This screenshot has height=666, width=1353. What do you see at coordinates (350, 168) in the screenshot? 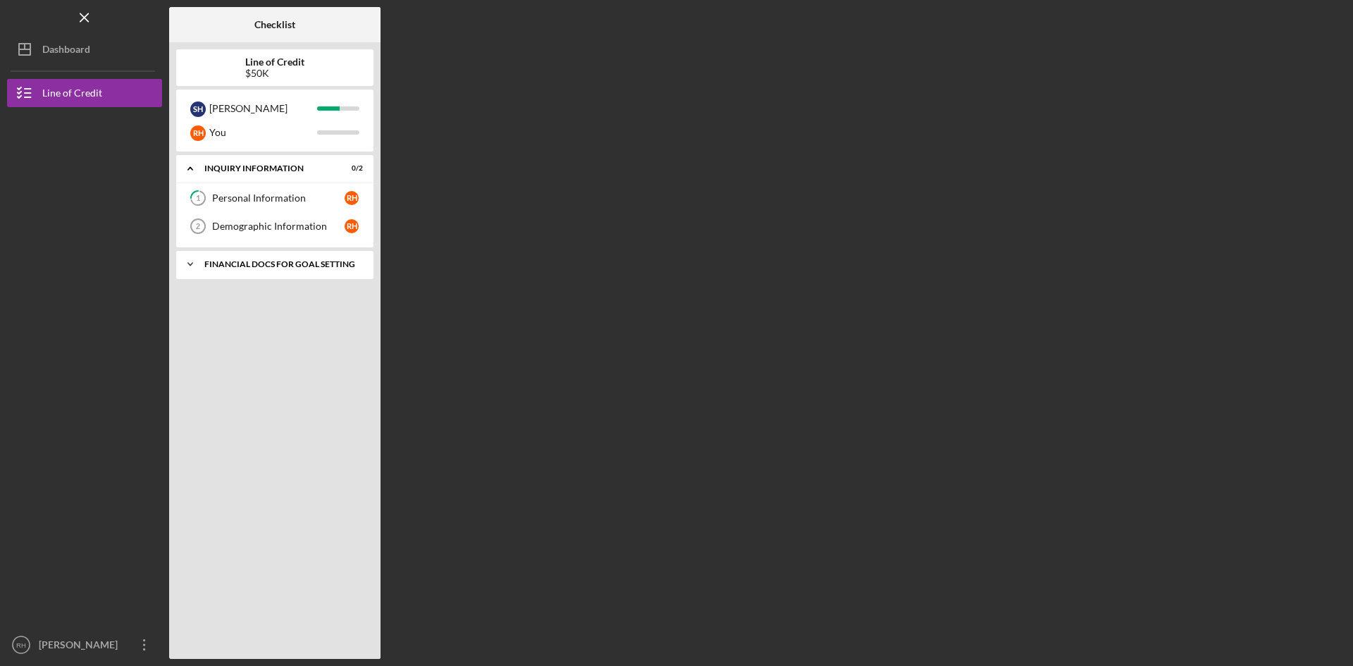
I see `div: 0 / 2` at bounding box center [350, 168].